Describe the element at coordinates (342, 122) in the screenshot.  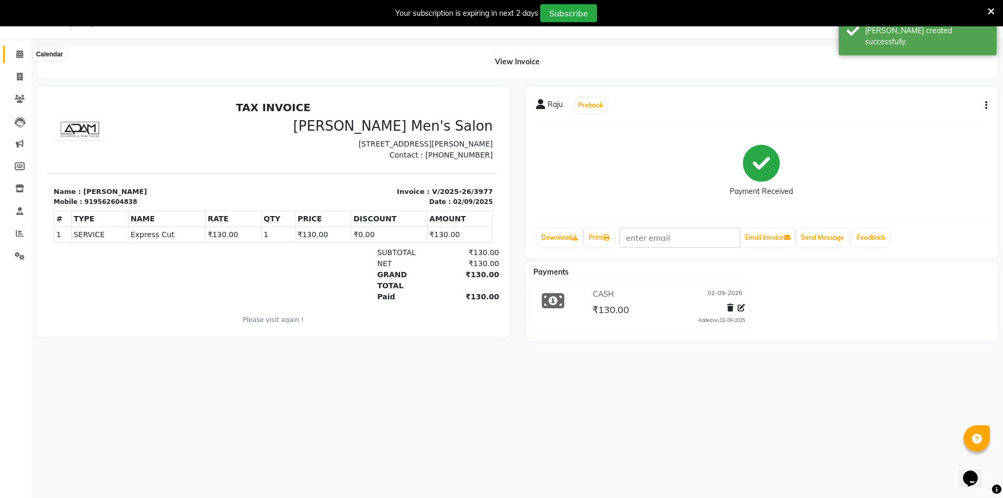
I see `th: DISCOUNT` at that location.